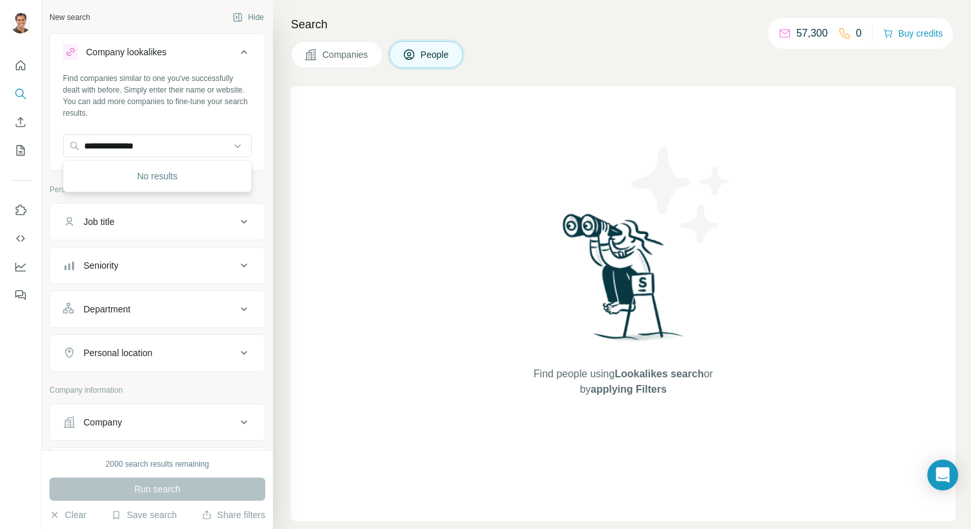  Describe the element at coordinates (69, 17) in the screenshot. I see `div: New search` at that location.